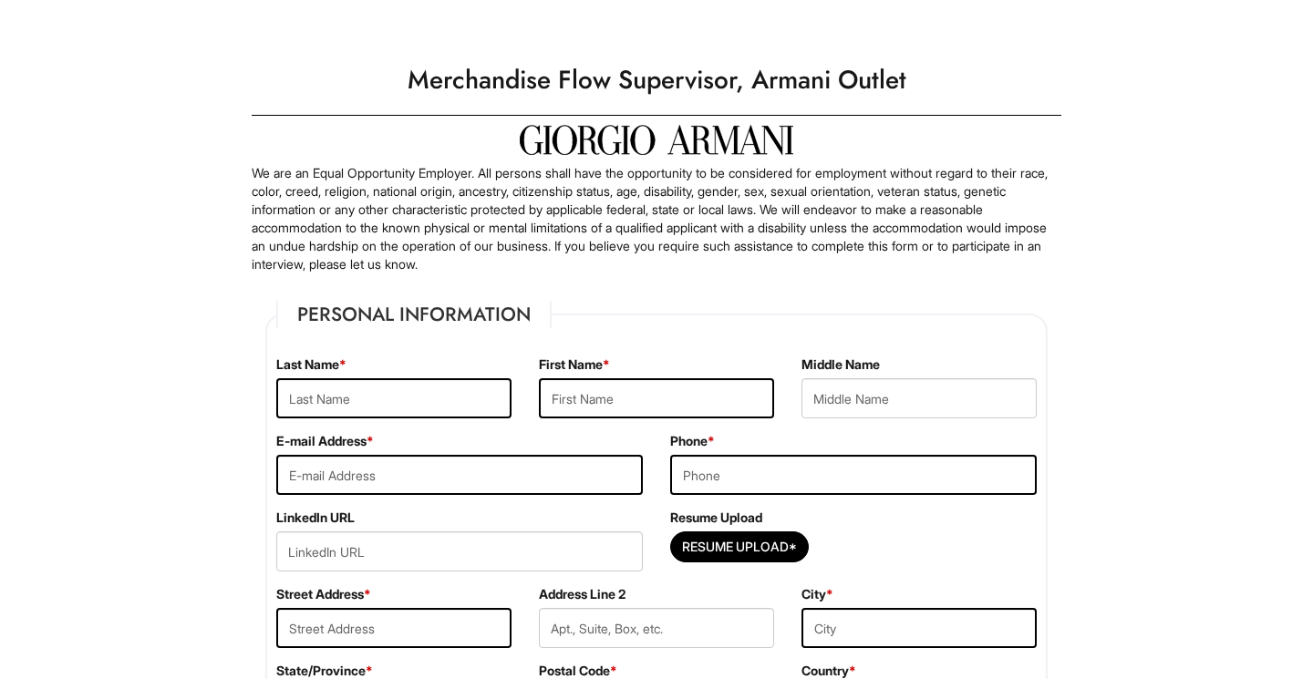 Image resolution: width=1313 pixels, height=679 pixels. I want to click on input: LinkedIn URL, so click(459, 552).